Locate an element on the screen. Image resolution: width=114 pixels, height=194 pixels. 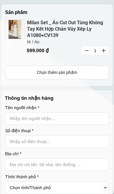
label: Tỉnh/ thành phố * is located at coordinates (57, 177).